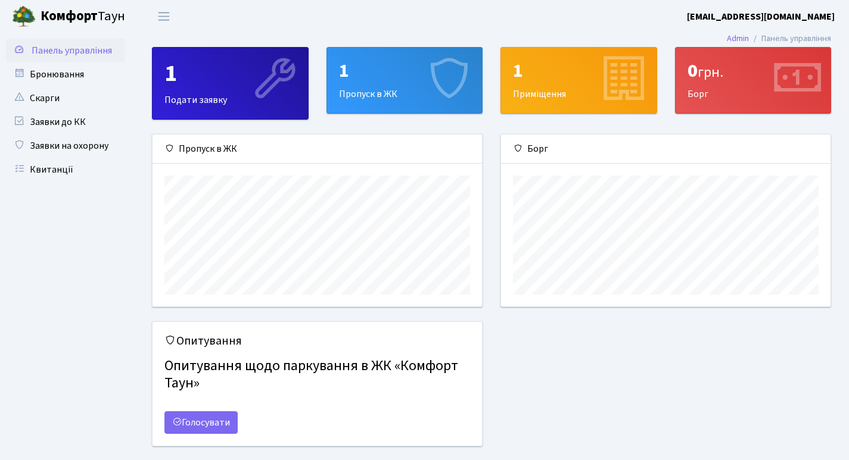  Describe the element at coordinates (201, 423) in the screenshot. I see `a: Голосувати` at that location.